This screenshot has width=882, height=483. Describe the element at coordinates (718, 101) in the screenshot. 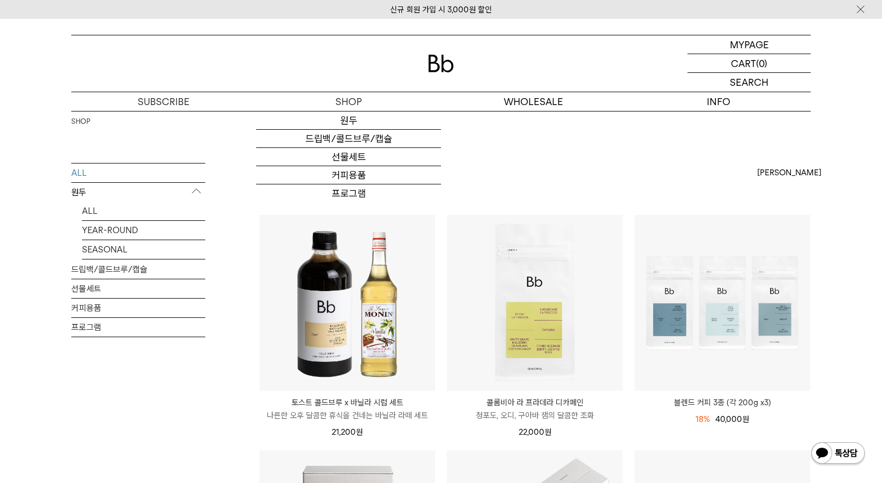

I see `p: INFO` at that location.